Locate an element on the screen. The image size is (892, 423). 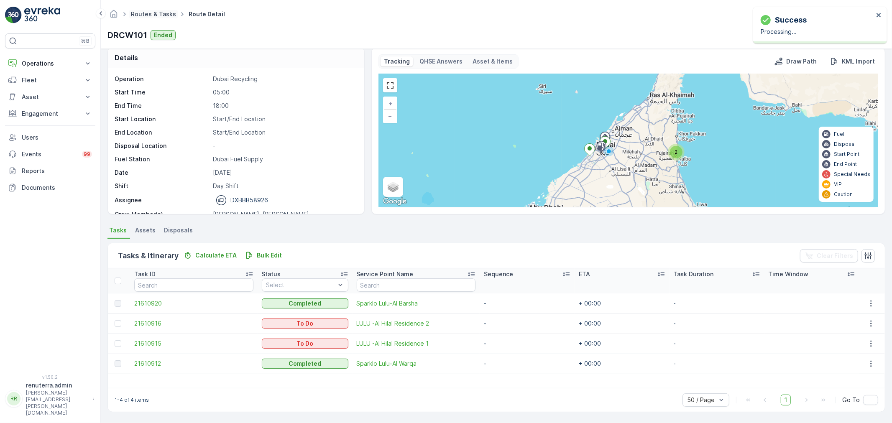
p: 18:00 is located at coordinates (284, 106).